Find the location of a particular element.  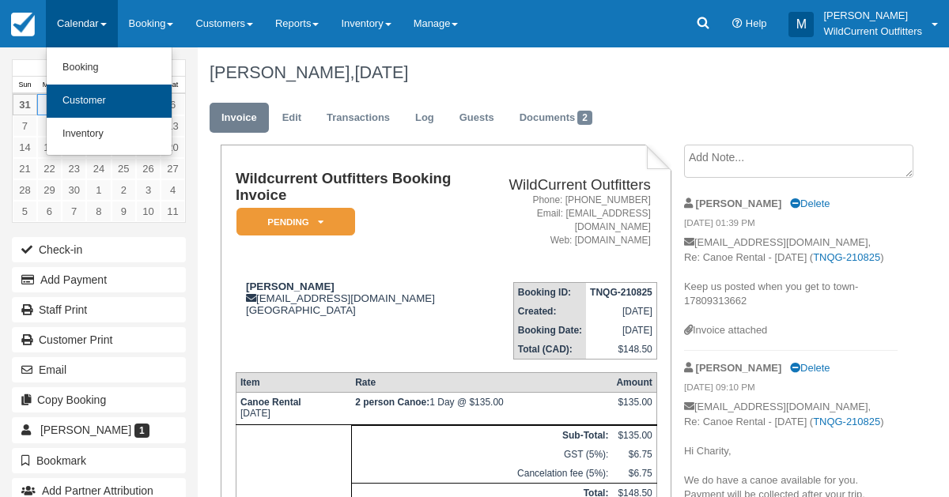

a: Customer is located at coordinates (109, 101).